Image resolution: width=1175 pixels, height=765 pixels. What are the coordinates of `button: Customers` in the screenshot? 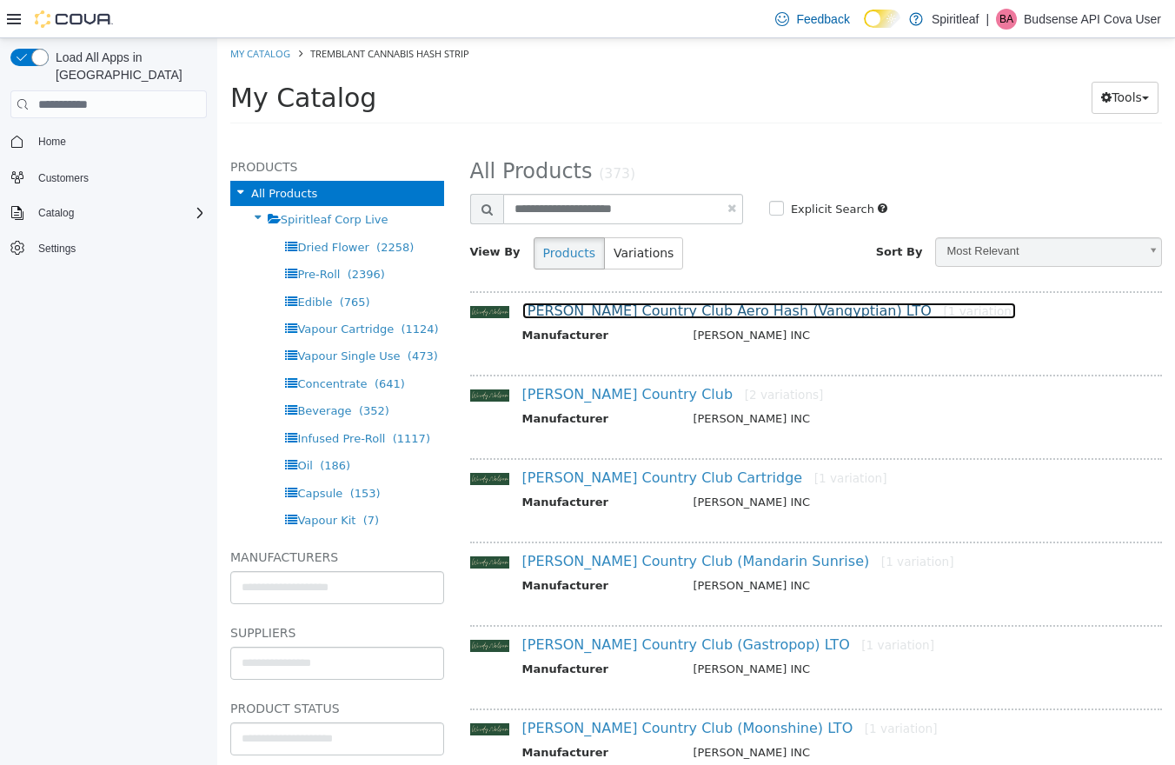 It's located at (109, 176).